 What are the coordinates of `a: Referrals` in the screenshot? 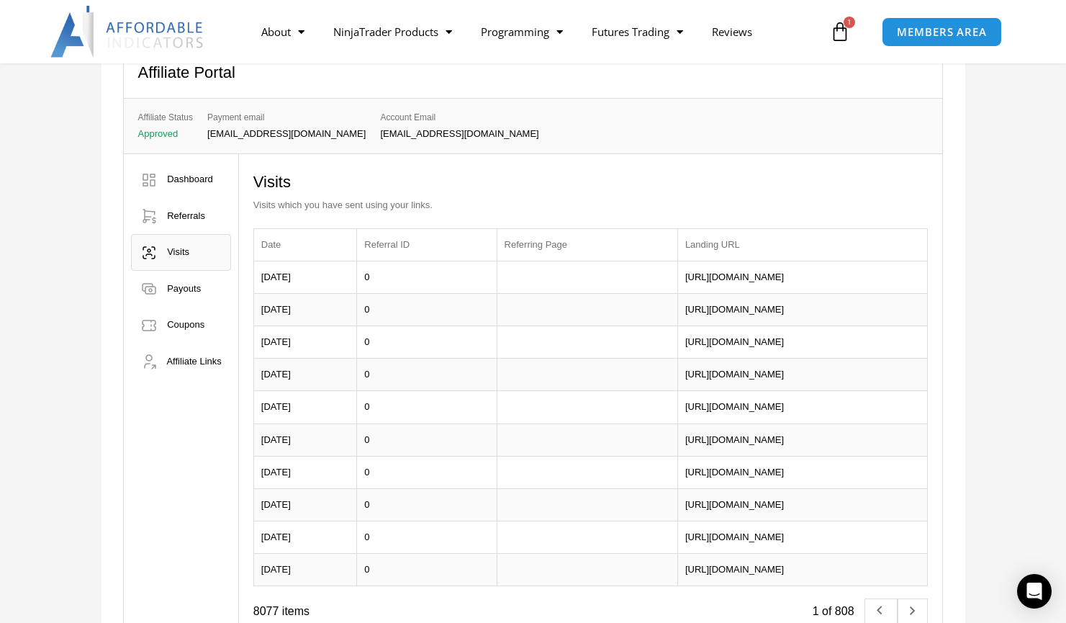 It's located at (181, 216).